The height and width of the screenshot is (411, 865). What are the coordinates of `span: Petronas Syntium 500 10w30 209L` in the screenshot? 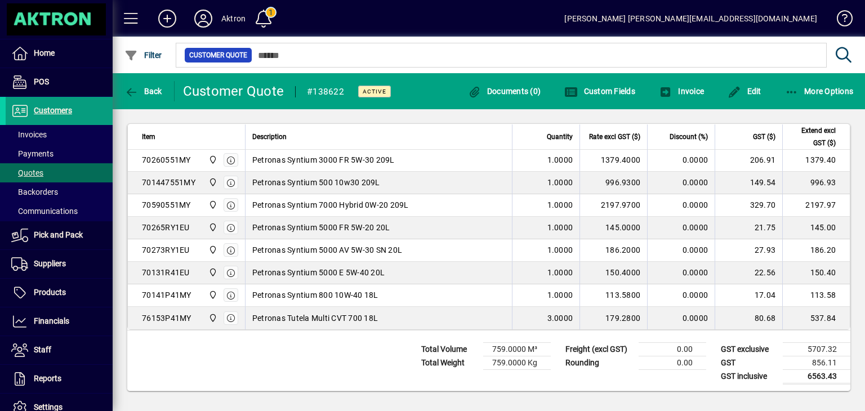 It's located at (316, 183).